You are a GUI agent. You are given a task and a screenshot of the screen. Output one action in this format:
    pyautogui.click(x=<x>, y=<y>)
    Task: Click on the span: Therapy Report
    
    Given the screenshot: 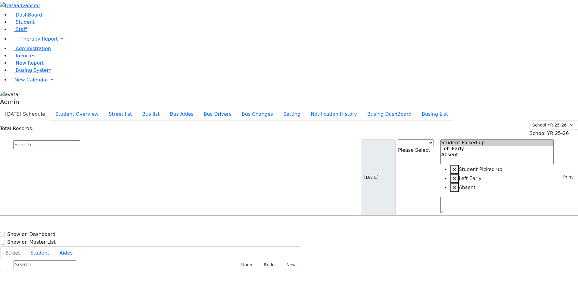 What is the action you would take?
    pyautogui.click(x=39, y=39)
    